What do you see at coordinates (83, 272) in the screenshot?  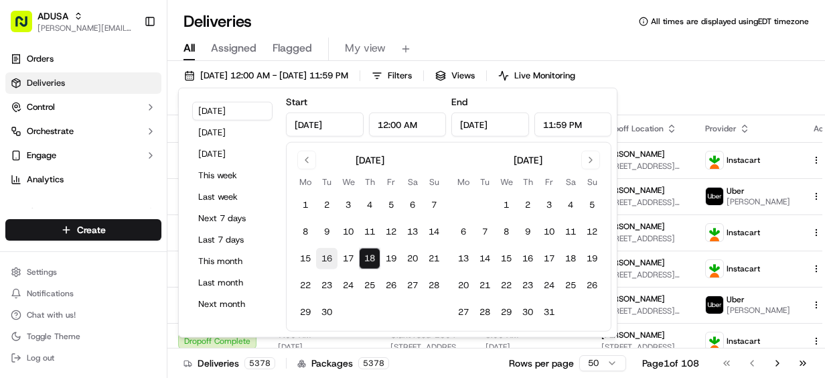 I see `button: Settings` at bounding box center [83, 272].